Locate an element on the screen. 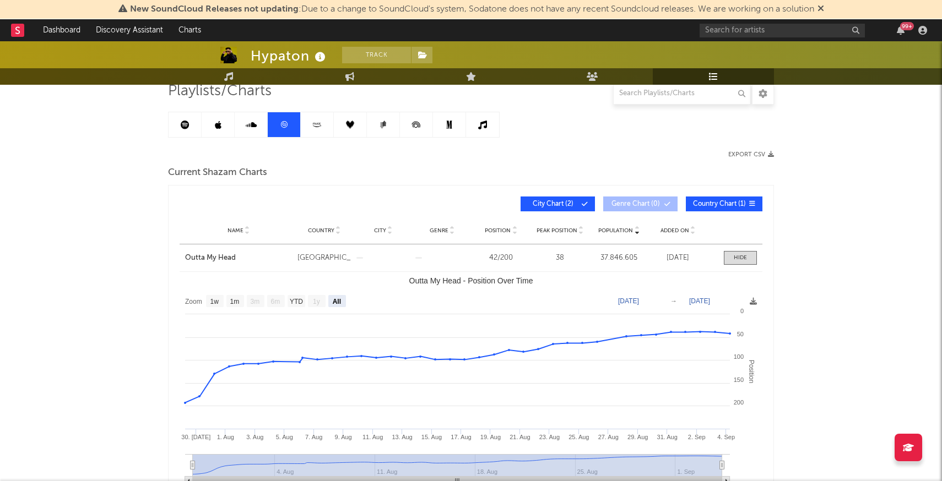  text: 3. Aug is located at coordinates (254, 437).